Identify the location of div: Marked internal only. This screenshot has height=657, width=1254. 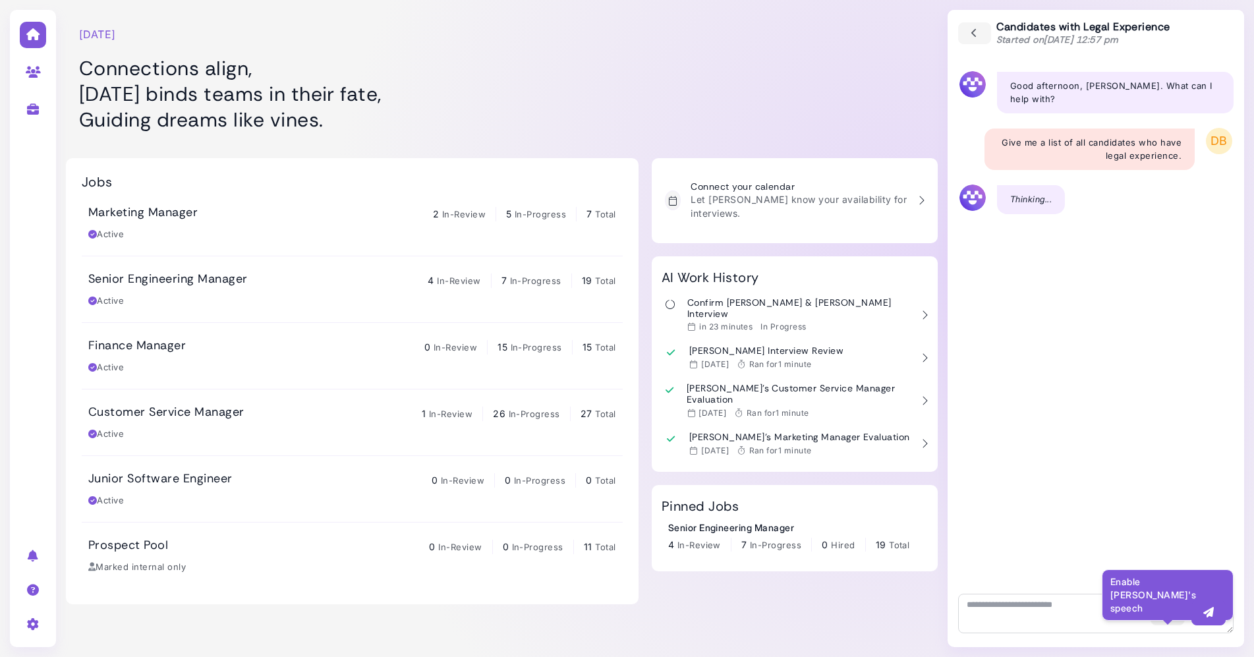
(137, 567).